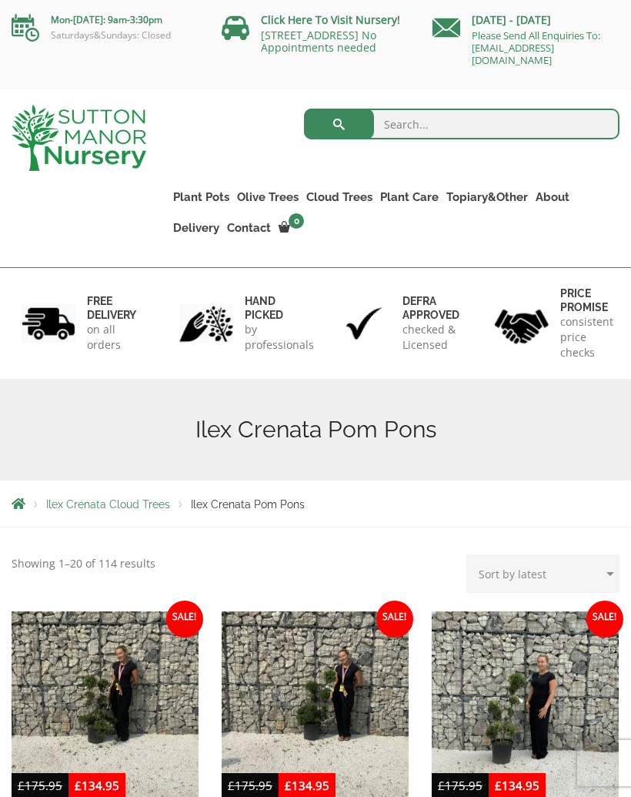 The width and height of the screenshot is (631, 797). Describe the element at coordinates (487, 197) in the screenshot. I see `a: Topiary&Other` at that location.